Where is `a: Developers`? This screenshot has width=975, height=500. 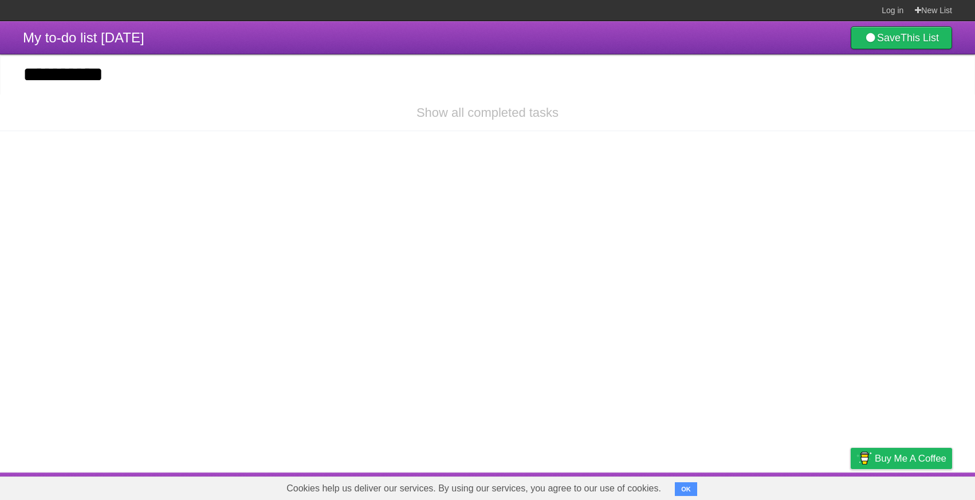 a: Developers is located at coordinates (759, 486).